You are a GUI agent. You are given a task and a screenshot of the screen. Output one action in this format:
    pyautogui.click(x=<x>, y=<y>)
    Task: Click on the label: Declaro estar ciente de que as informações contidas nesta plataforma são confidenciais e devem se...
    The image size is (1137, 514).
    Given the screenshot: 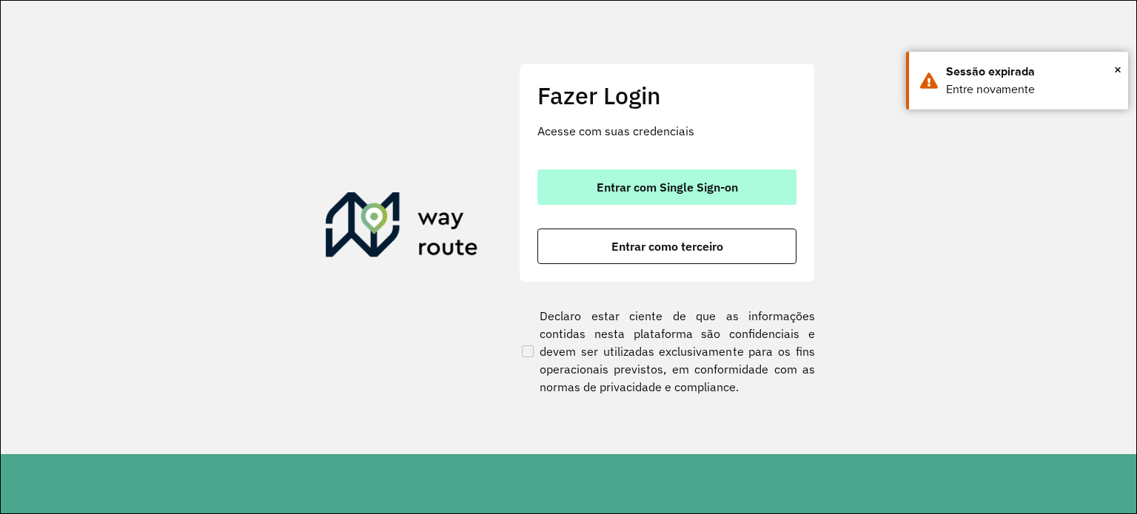 What is the action you would take?
    pyautogui.click(x=667, y=352)
    